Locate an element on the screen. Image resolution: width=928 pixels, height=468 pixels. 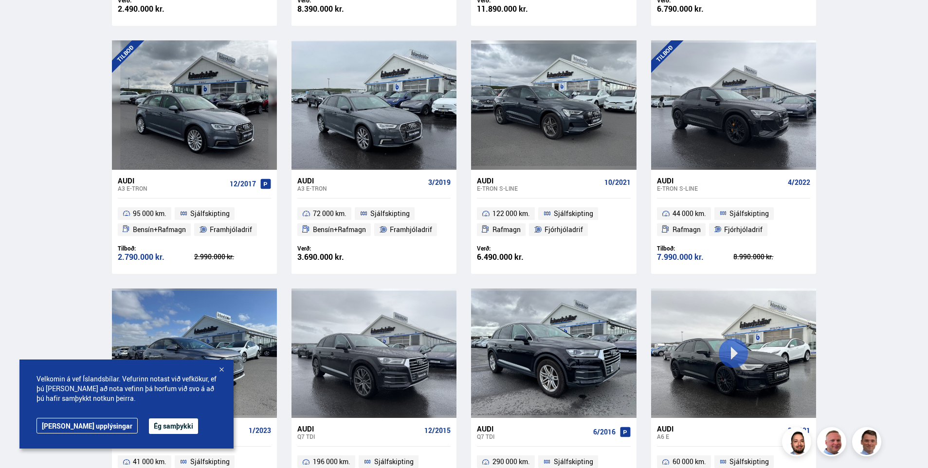
span: 4/2022 is located at coordinates (799, 182).